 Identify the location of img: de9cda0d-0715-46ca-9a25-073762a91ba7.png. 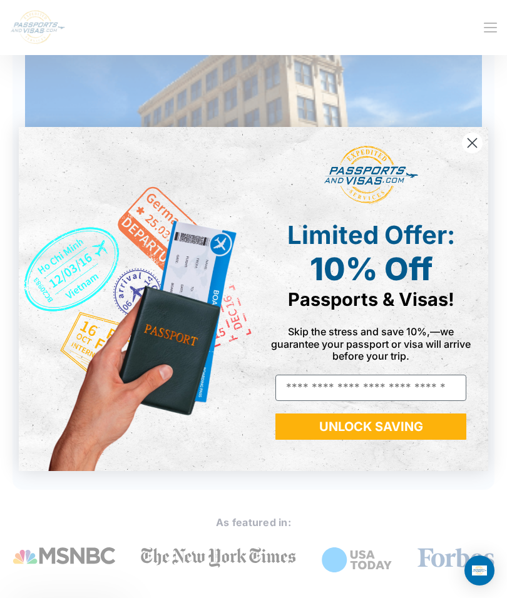
(136, 299).